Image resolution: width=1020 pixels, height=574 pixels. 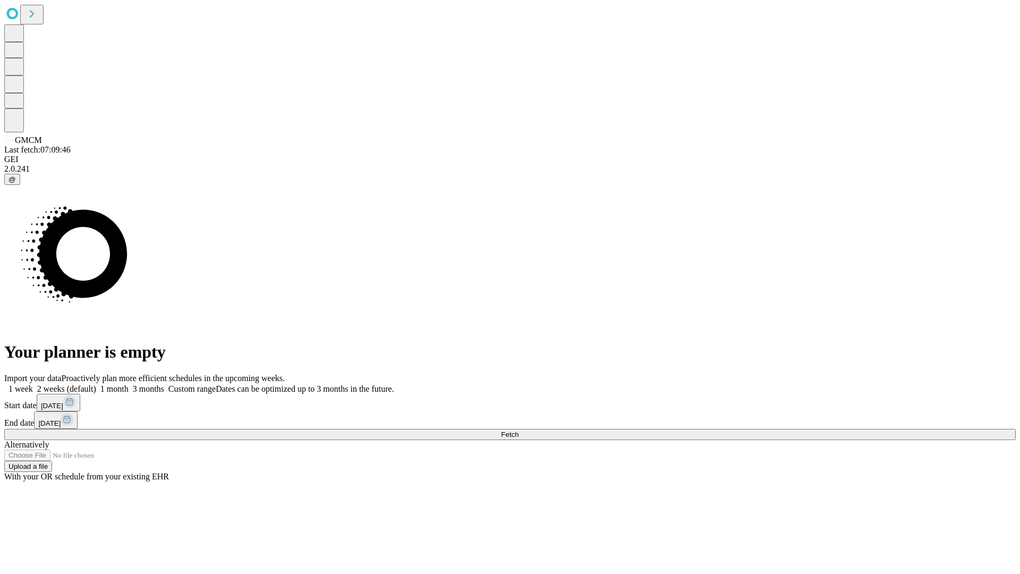 I want to click on span: 3 months, so click(x=148, y=388).